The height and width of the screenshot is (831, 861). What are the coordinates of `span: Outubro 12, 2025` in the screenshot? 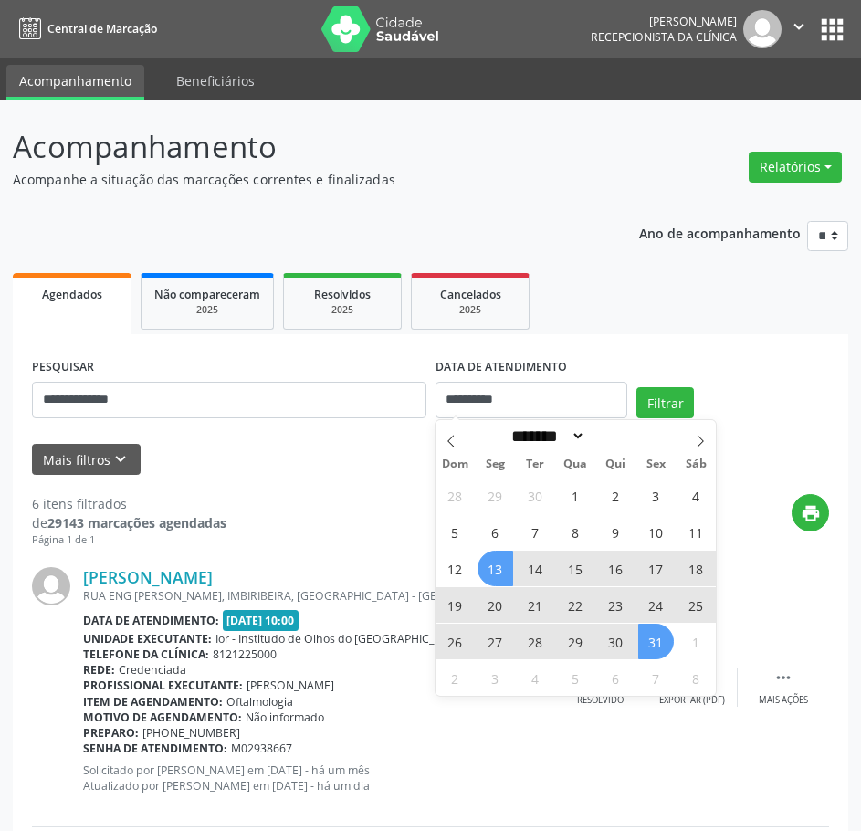 It's located at (455, 568).